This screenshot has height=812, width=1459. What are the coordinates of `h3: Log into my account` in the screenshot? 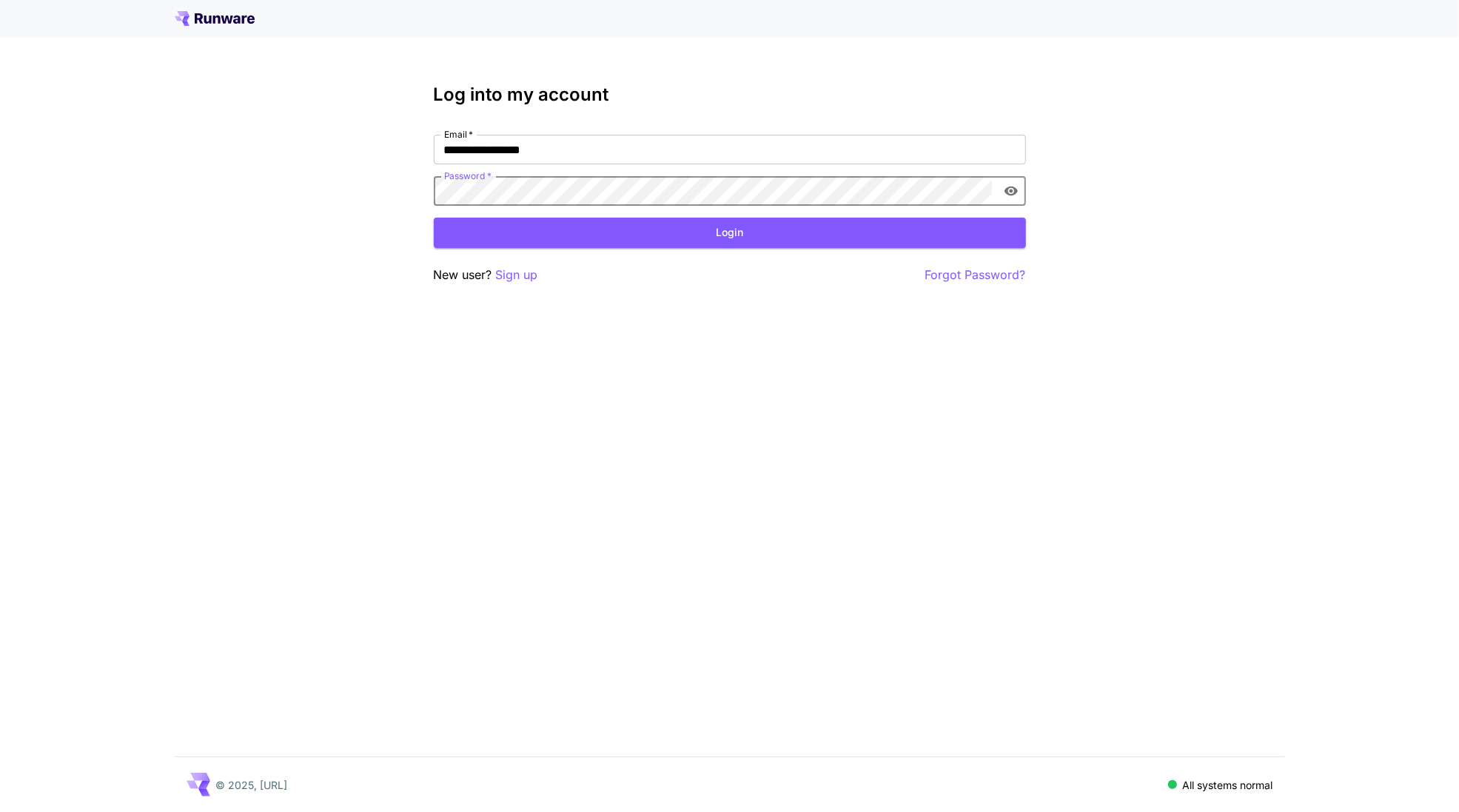 It's located at (730, 95).